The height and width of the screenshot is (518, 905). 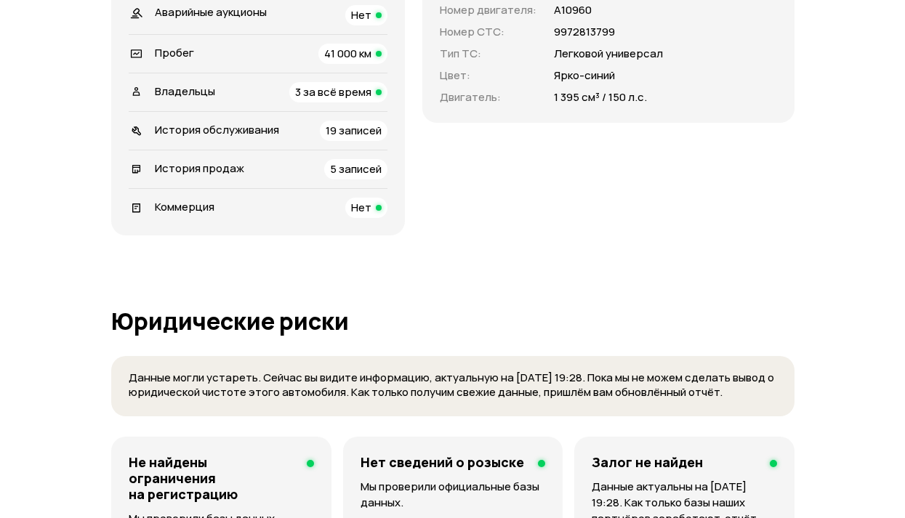 I want to click on span: Владельцы, so click(x=185, y=91).